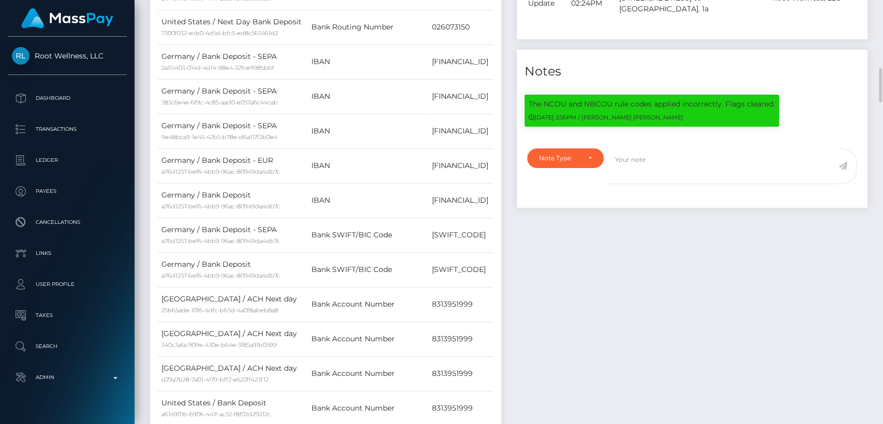  Describe the element at coordinates (67, 347) in the screenshot. I see `a: Search` at that location.